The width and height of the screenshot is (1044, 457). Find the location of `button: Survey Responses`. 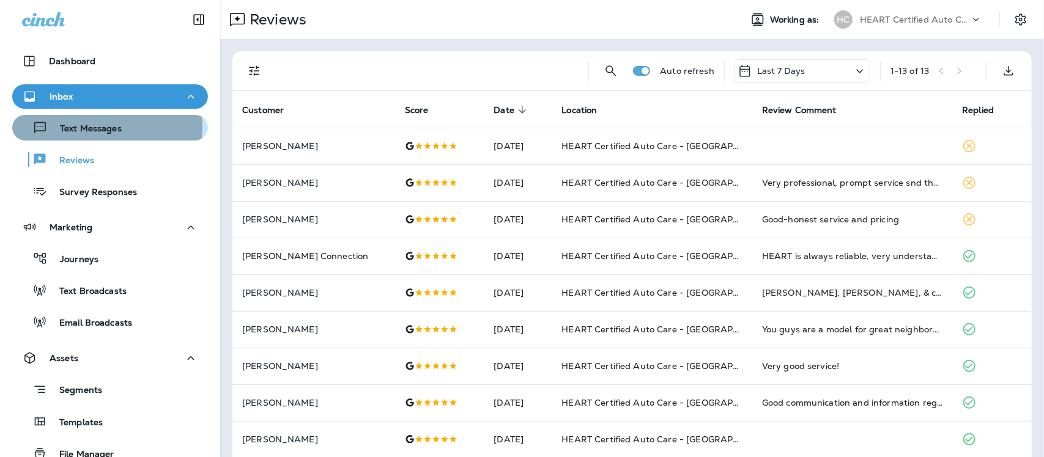

button: Survey Responses is located at coordinates (110, 191).